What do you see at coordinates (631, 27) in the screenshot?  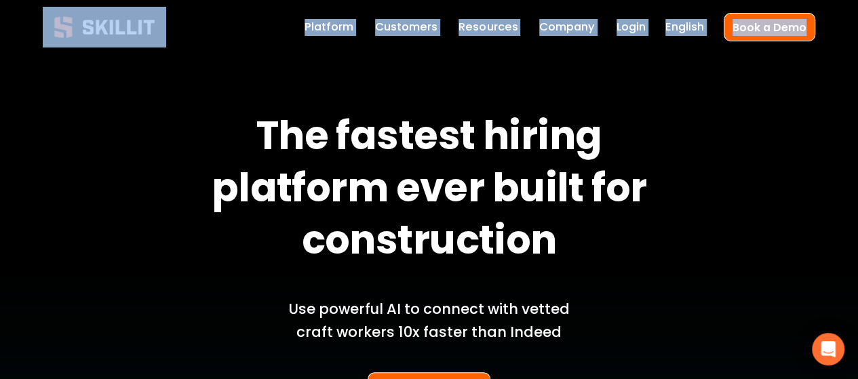 I see `a: Login` at bounding box center [631, 27].